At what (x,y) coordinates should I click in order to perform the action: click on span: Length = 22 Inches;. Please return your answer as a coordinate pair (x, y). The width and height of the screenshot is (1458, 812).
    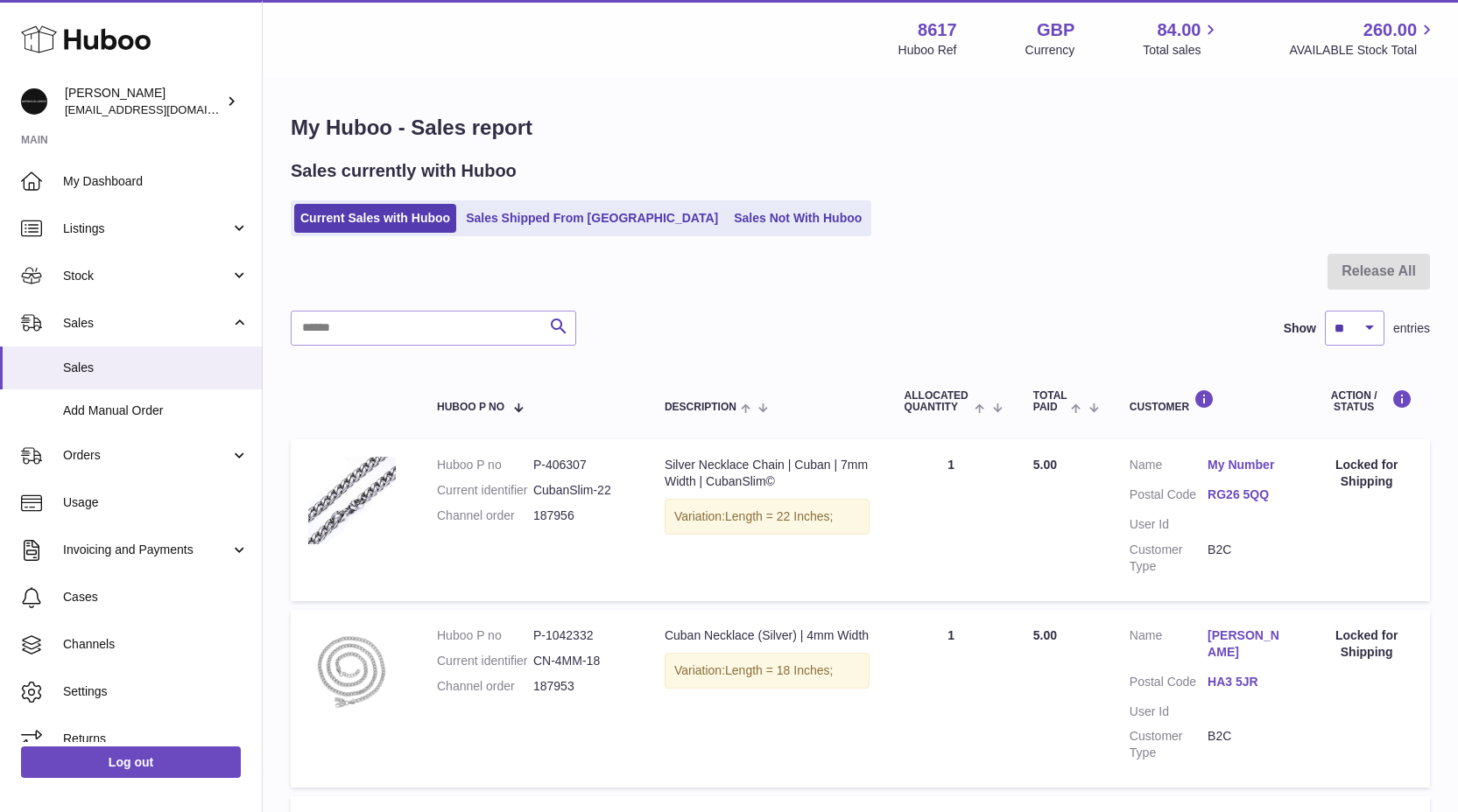
    Looking at the image, I should click on (779, 517).